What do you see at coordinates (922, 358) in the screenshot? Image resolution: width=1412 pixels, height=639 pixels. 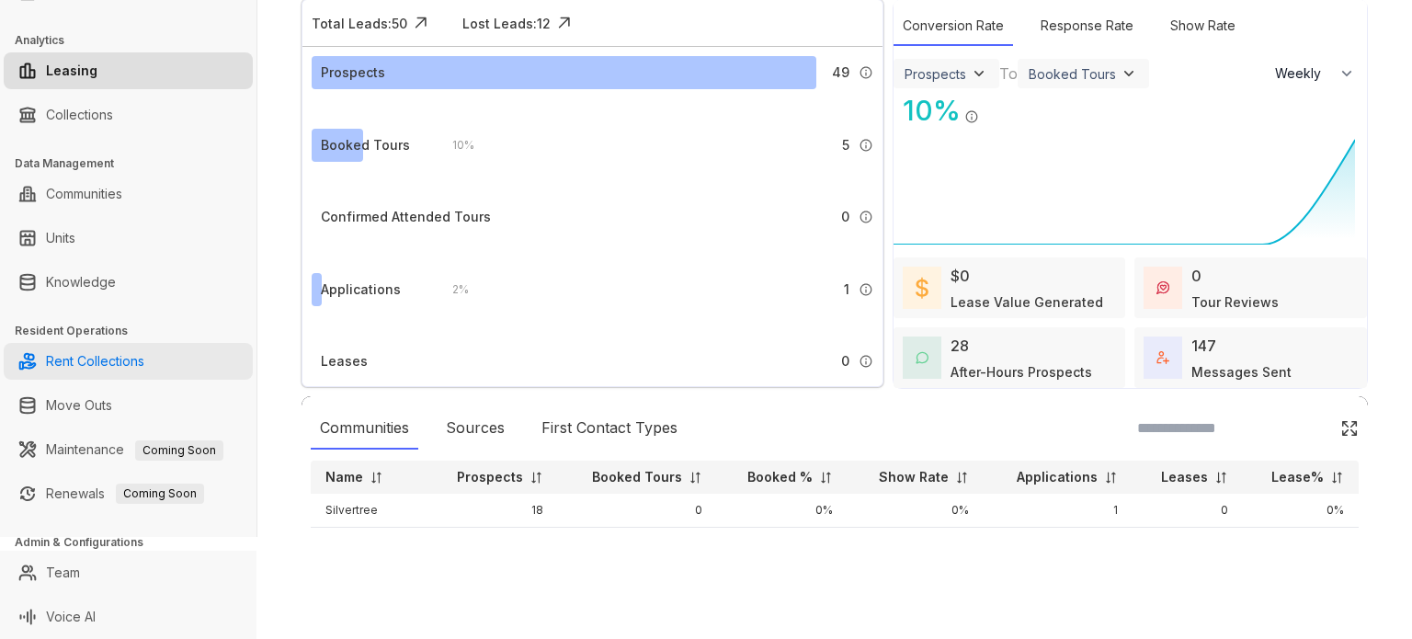 I see `img: AfterHoursConversations` at bounding box center [922, 358].